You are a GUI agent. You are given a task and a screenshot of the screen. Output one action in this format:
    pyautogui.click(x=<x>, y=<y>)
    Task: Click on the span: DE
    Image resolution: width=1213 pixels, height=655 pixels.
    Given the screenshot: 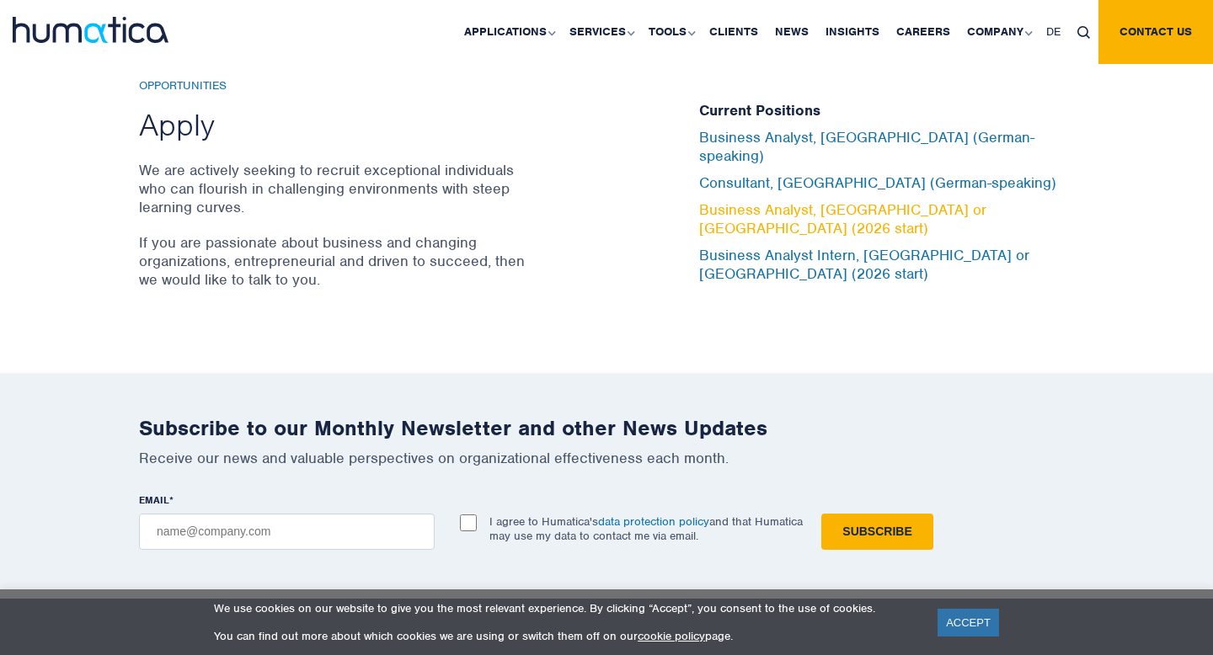 What is the action you would take?
    pyautogui.click(x=1053, y=31)
    